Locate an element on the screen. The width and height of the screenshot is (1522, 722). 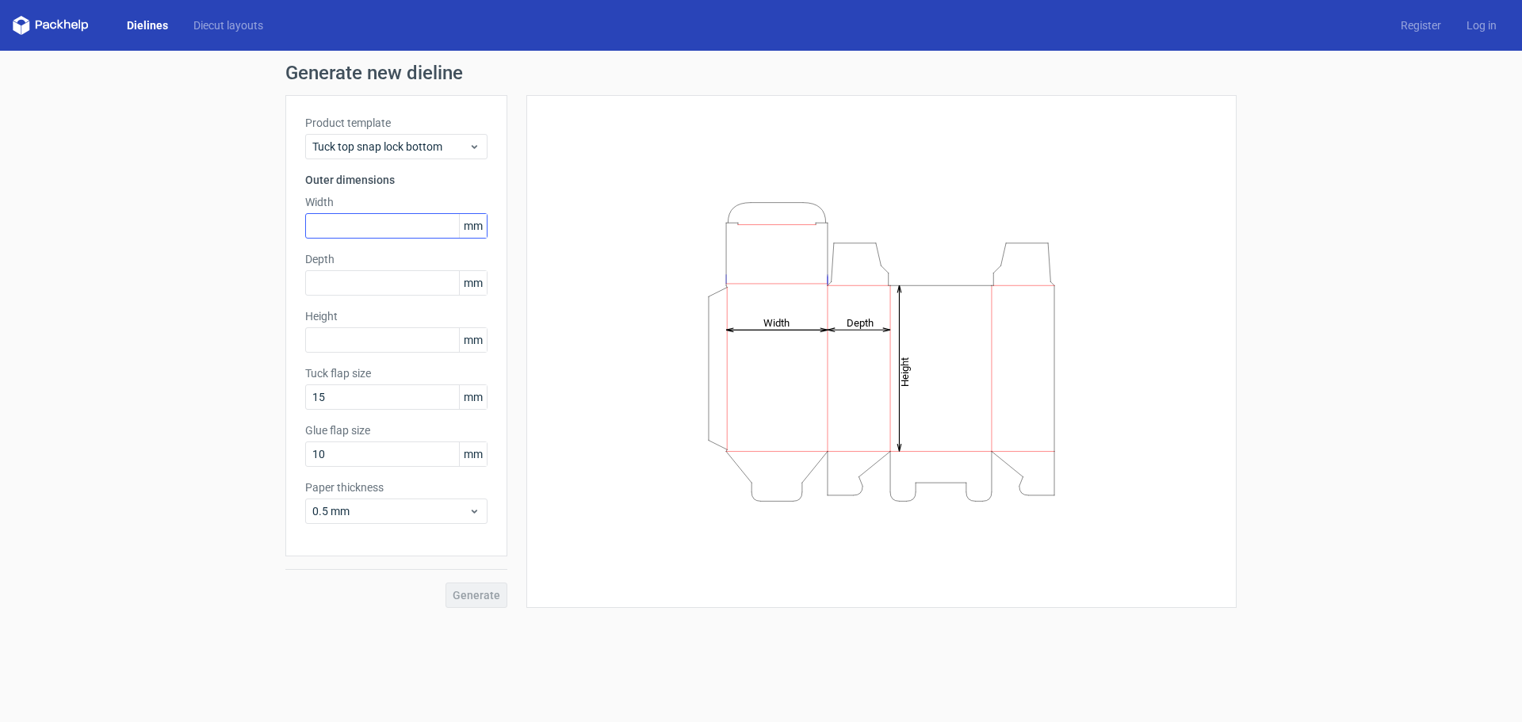
span: 0.5 mm is located at coordinates (390, 511).